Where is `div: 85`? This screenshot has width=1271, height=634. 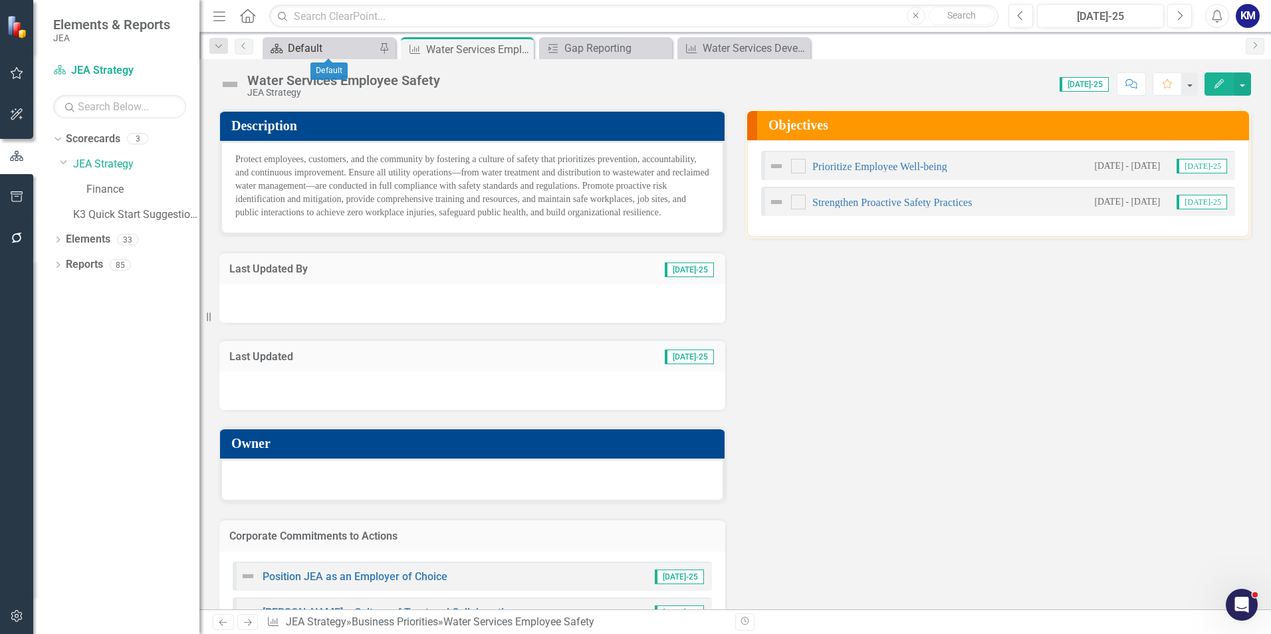
div: 85 is located at coordinates (120, 265).